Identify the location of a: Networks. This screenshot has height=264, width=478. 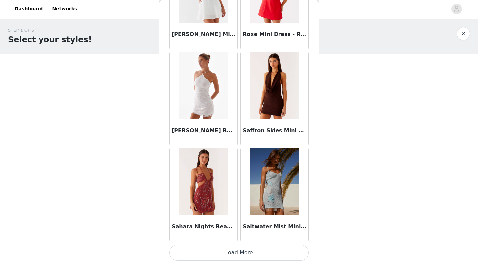
(64, 9).